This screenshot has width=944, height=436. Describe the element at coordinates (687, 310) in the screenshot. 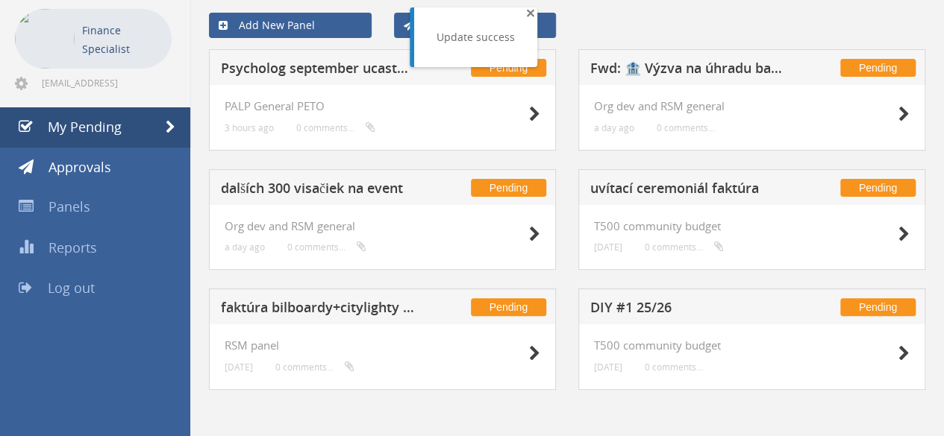

I see `h5: DIY #1 25/26` at that location.